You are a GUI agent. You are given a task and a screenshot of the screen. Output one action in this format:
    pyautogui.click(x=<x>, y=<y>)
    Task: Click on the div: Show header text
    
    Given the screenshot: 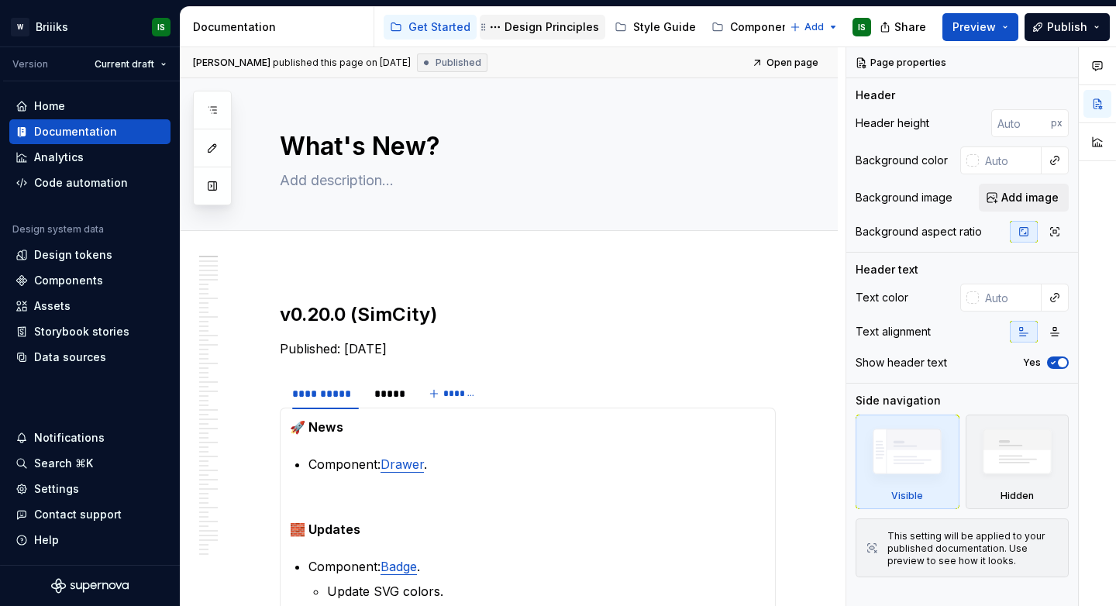 What is the action you would take?
    pyautogui.click(x=901, y=363)
    